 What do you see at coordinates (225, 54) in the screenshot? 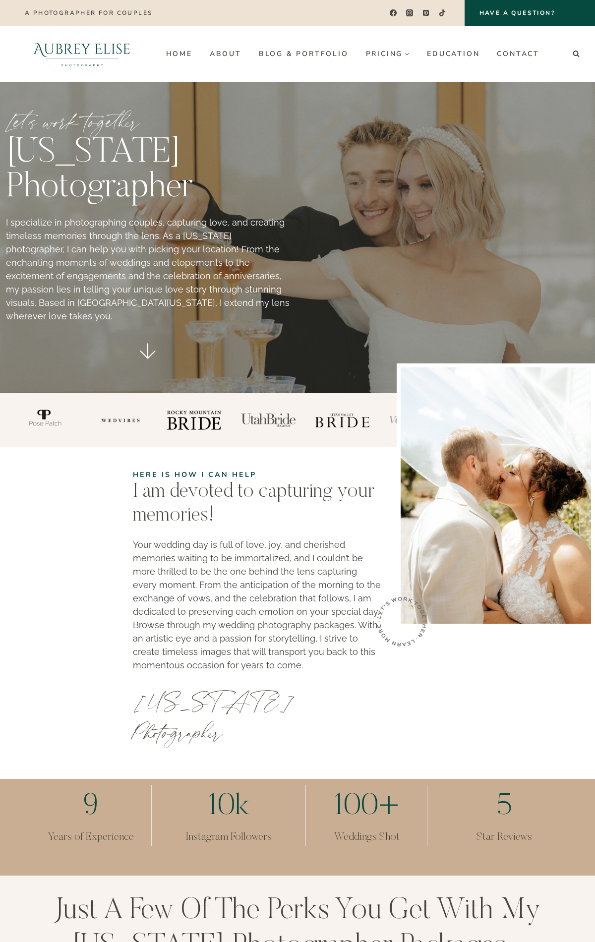
I see `a: About` at bounding box center [225, 54].